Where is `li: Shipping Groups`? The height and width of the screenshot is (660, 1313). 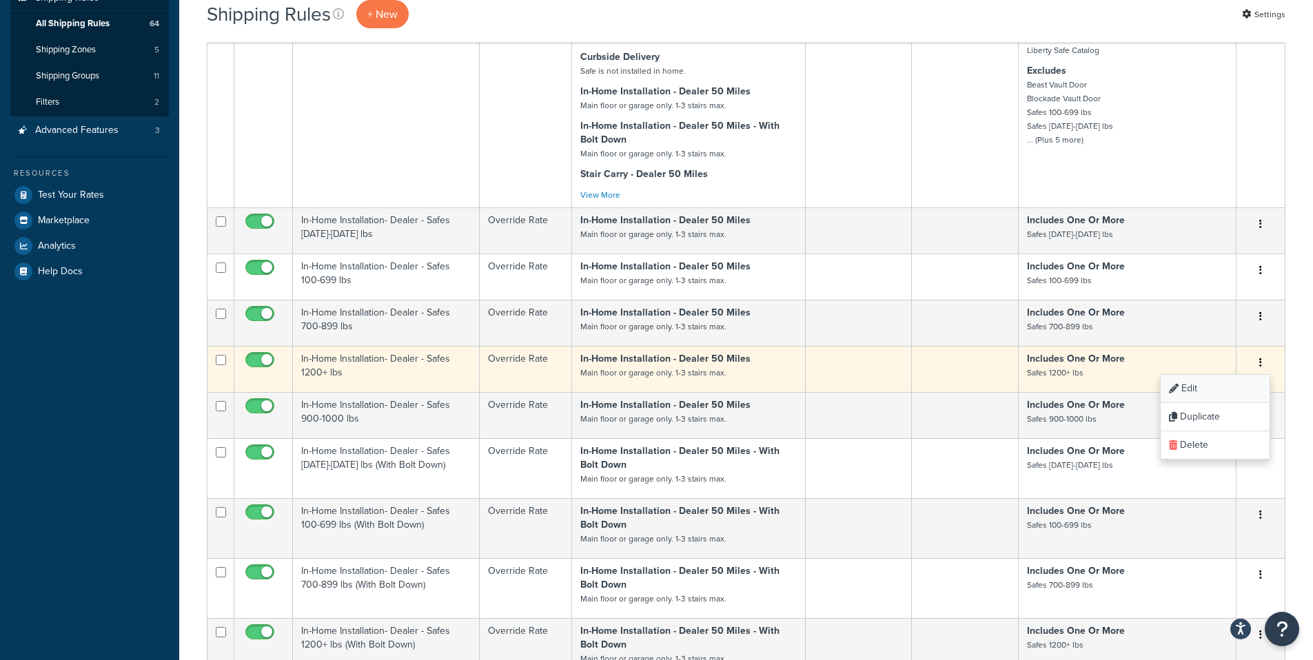 li: Shipping Groups is located at coordinates (90, 76).